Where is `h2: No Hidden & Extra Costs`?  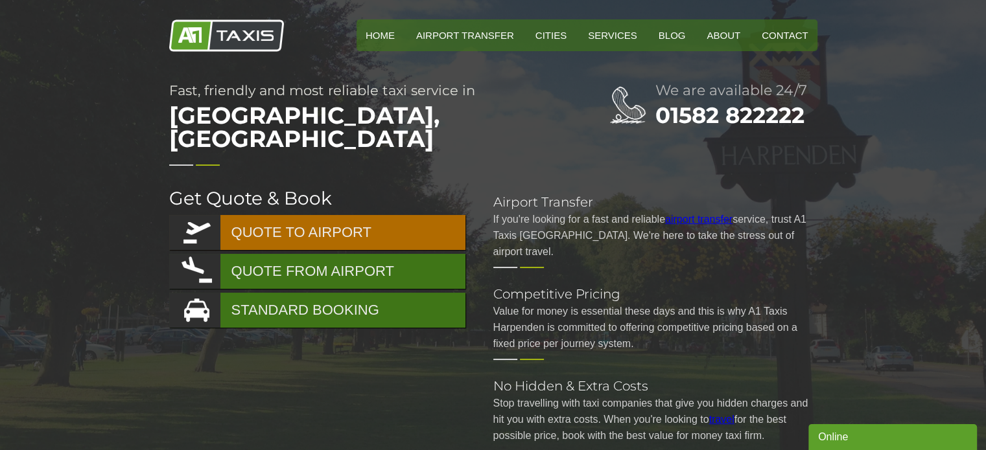 h2: No Hidden & Extra Costs is located at coordinates (655, 386).